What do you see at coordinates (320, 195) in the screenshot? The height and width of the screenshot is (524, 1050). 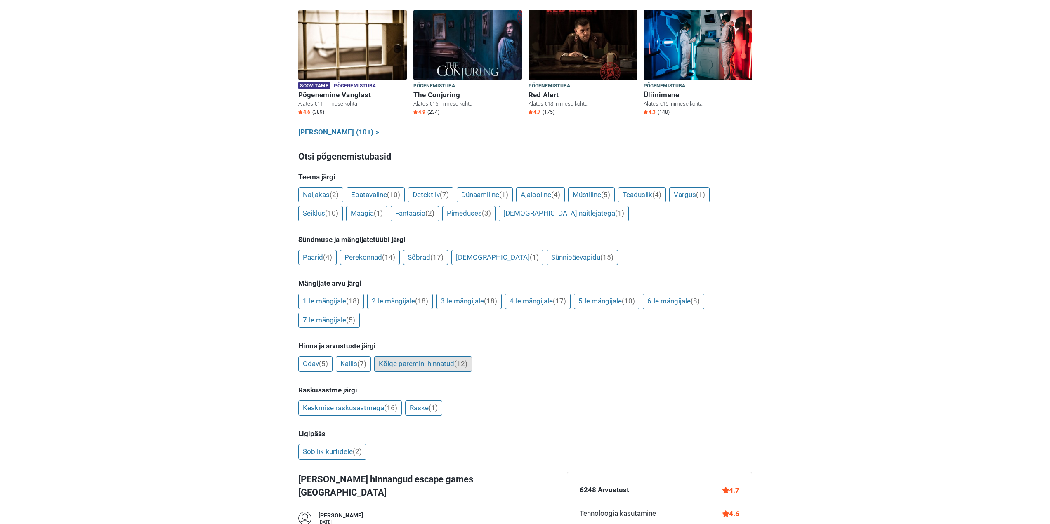 I see `a: Naljakas(2)` at bounding box center [320, 195].